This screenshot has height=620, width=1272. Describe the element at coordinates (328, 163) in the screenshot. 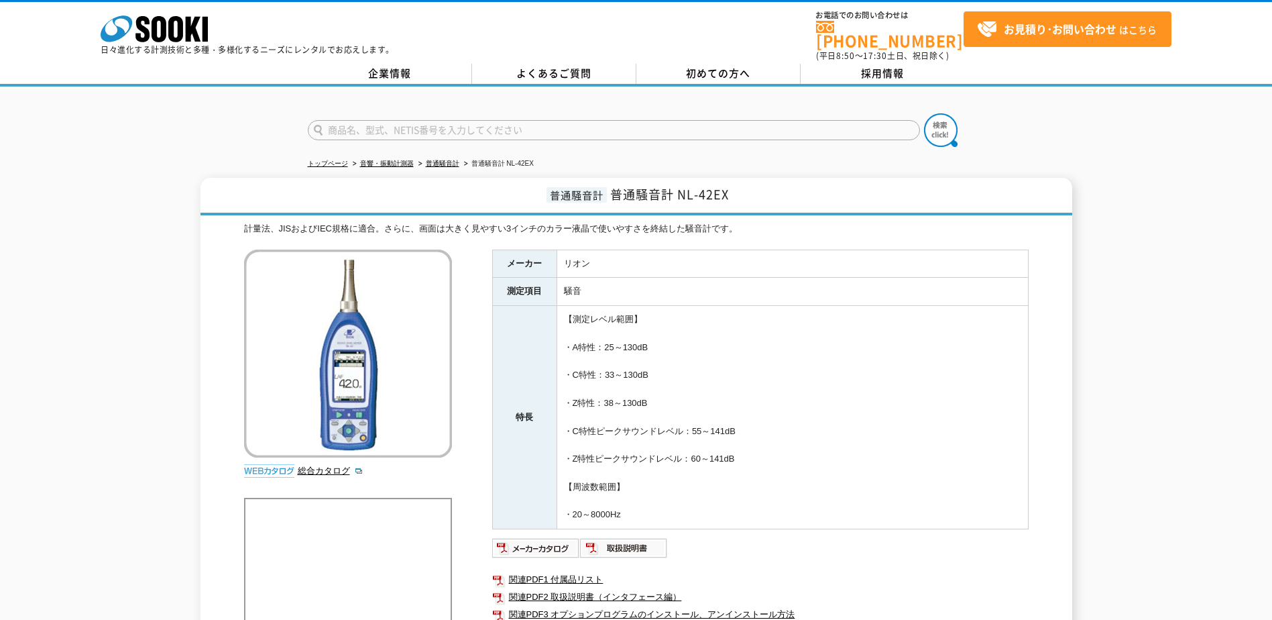

I see `a: トップページ` at that location.